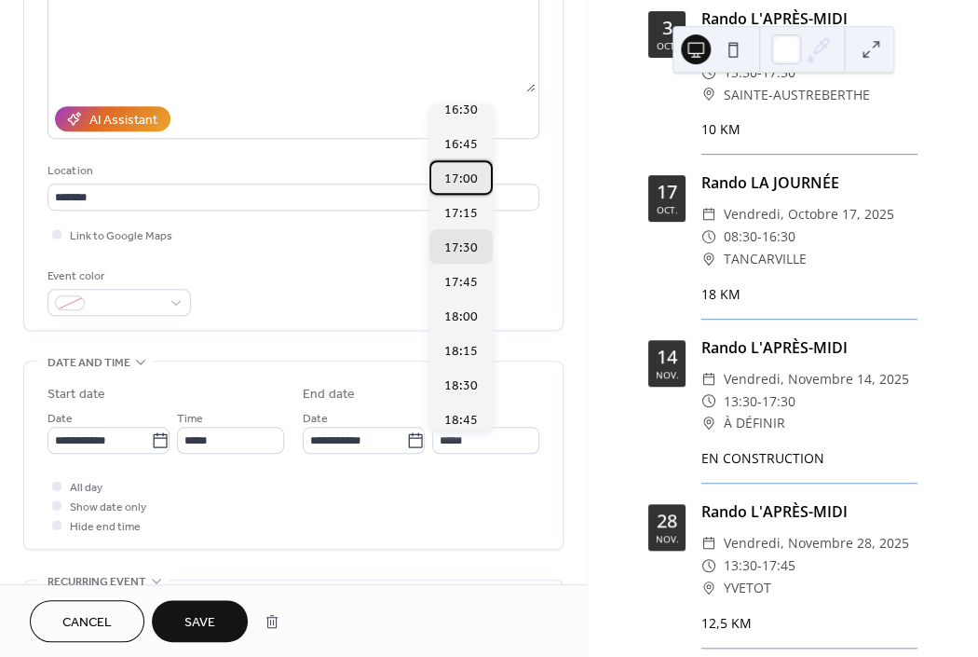  I want to click on span: TANCARVILLE, so click(765, 259).